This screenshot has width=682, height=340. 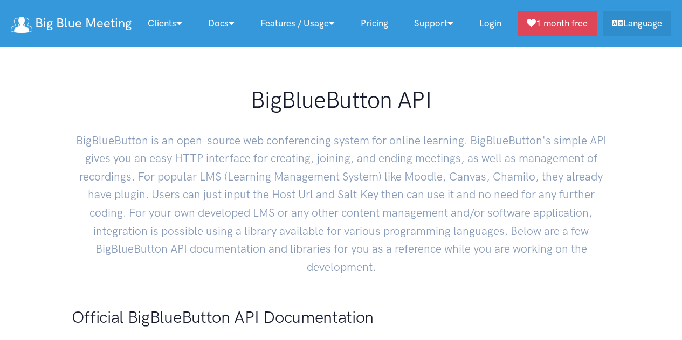 I want to click on a: Features / Usage, so click(x=298, y=23).